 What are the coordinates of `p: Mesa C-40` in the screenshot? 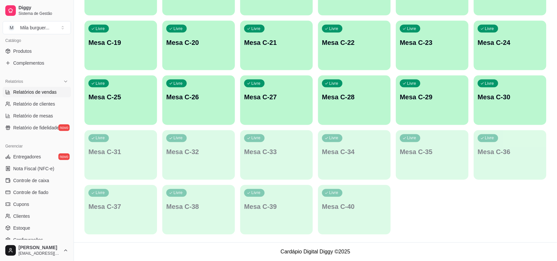 It's located at (354, 207).